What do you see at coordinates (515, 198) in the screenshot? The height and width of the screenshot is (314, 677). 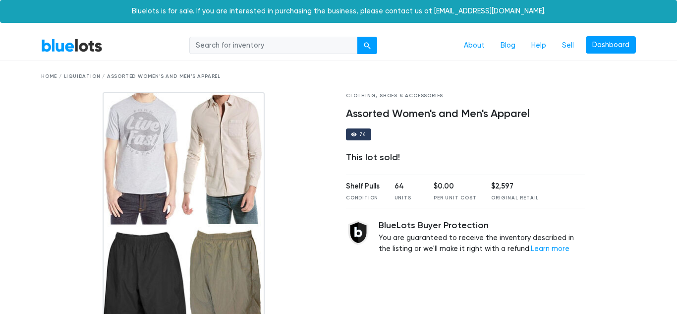 I see `div: Original Retail` at bounding box center [515, 198].